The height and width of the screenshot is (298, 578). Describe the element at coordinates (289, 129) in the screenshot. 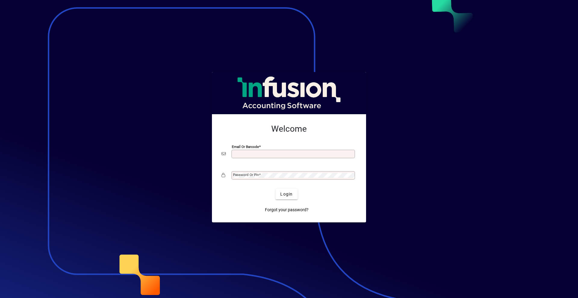

I see `h2: Welcome` at that location.